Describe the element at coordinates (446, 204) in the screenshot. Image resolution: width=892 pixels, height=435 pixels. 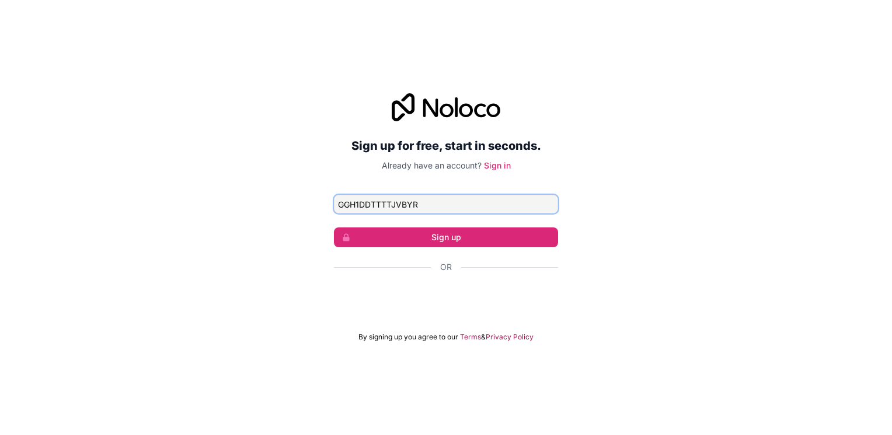
I see `input: Email address` at that location.